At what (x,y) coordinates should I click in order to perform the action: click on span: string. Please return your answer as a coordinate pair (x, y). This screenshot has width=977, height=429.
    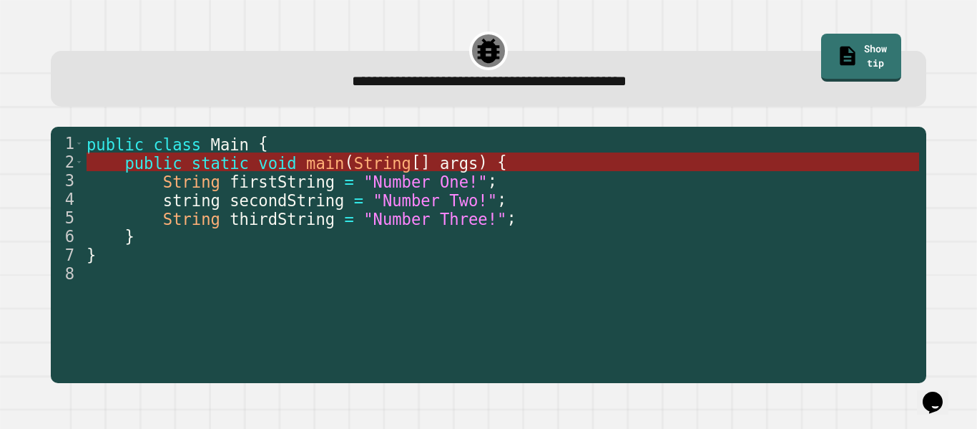
    Looking at the image, I should click on (192, 200).